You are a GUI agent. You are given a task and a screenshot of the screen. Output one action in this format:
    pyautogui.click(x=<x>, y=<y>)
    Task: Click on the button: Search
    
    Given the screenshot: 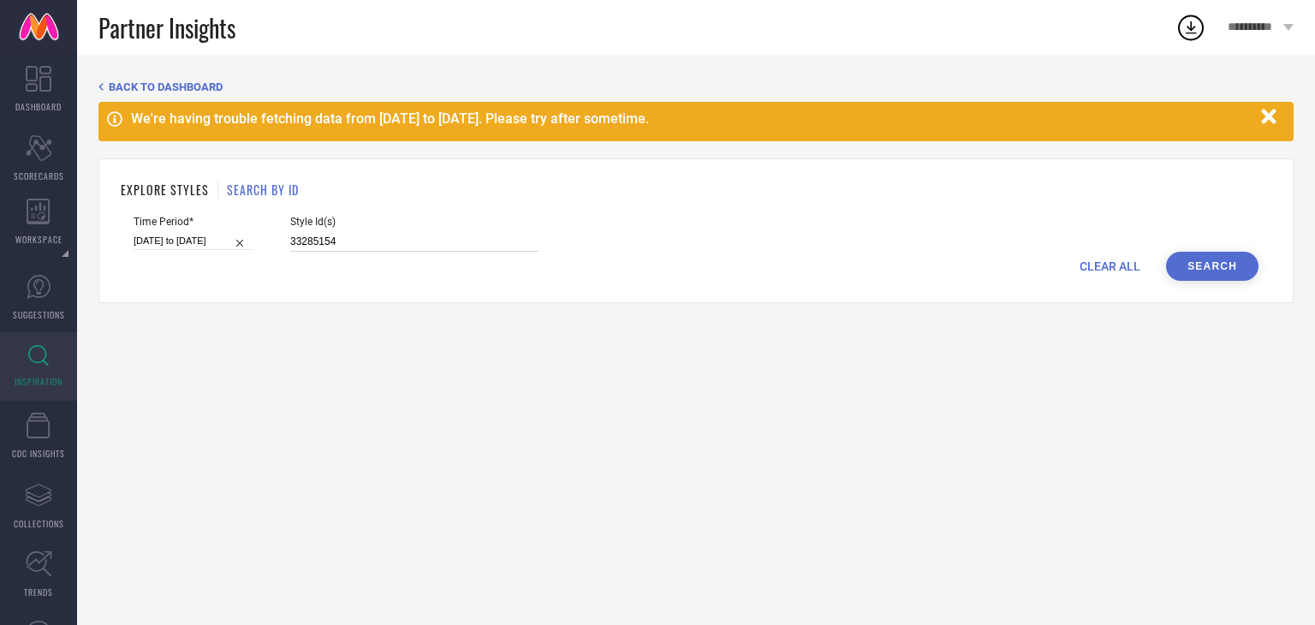 What is the action you would take?
    pyautogui.click(x=1213, y=266)
    